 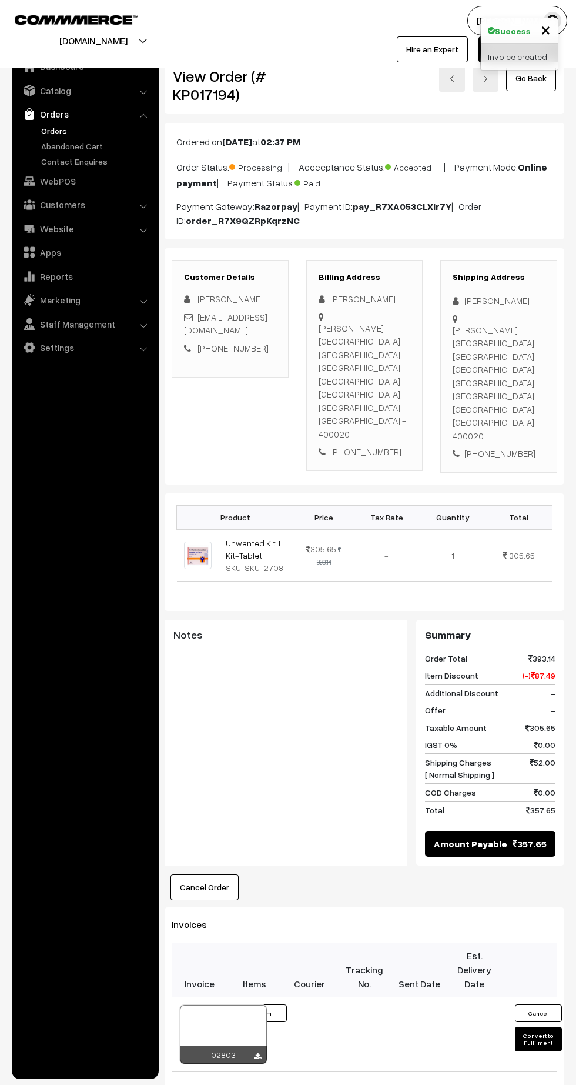 What do you see at coordinates (276, 206) in the screenshot?
I see `b: Razorpay` at bounding box center [276, 206].